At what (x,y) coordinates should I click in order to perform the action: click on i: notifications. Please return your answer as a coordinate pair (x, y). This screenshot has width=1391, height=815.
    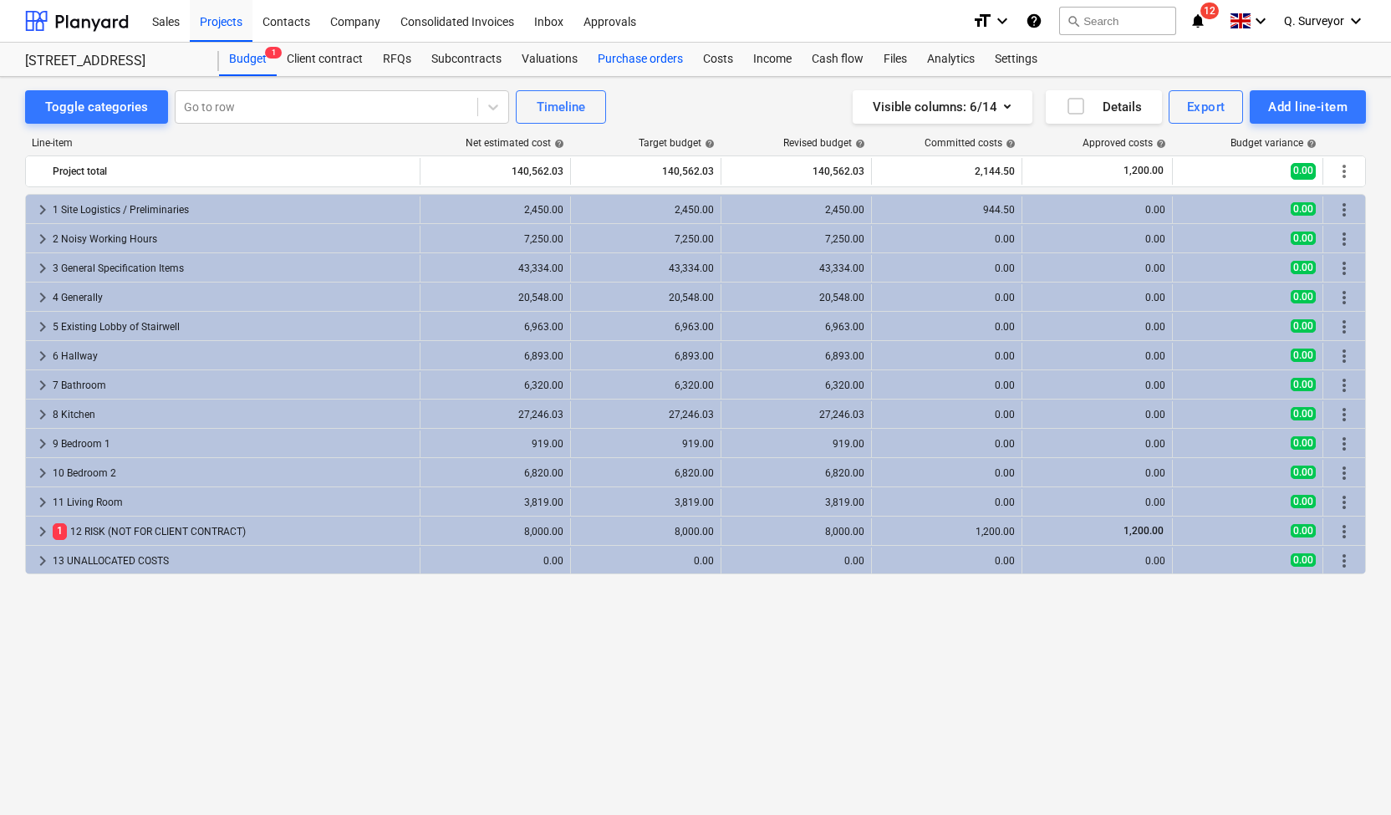
    Looking at the image, I should click on (1198, 21).